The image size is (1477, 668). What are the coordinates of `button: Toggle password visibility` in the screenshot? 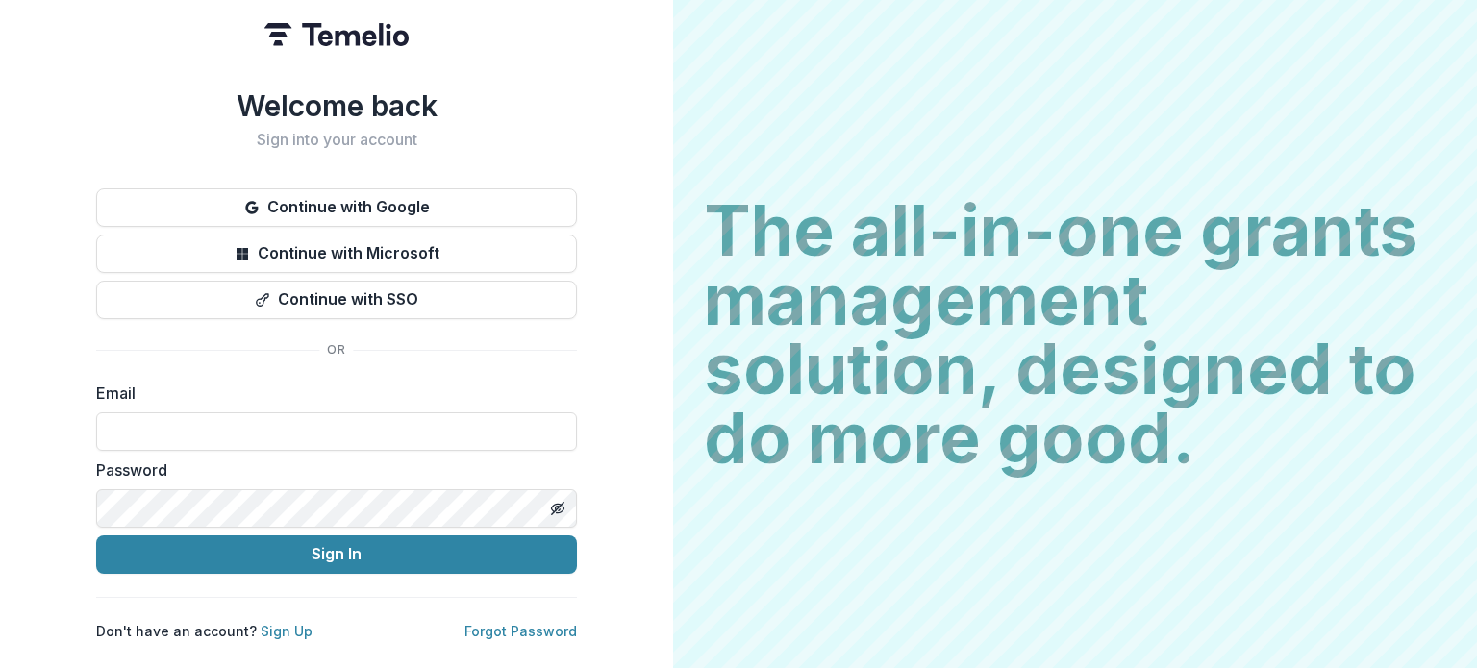 It's located at (558, 509).